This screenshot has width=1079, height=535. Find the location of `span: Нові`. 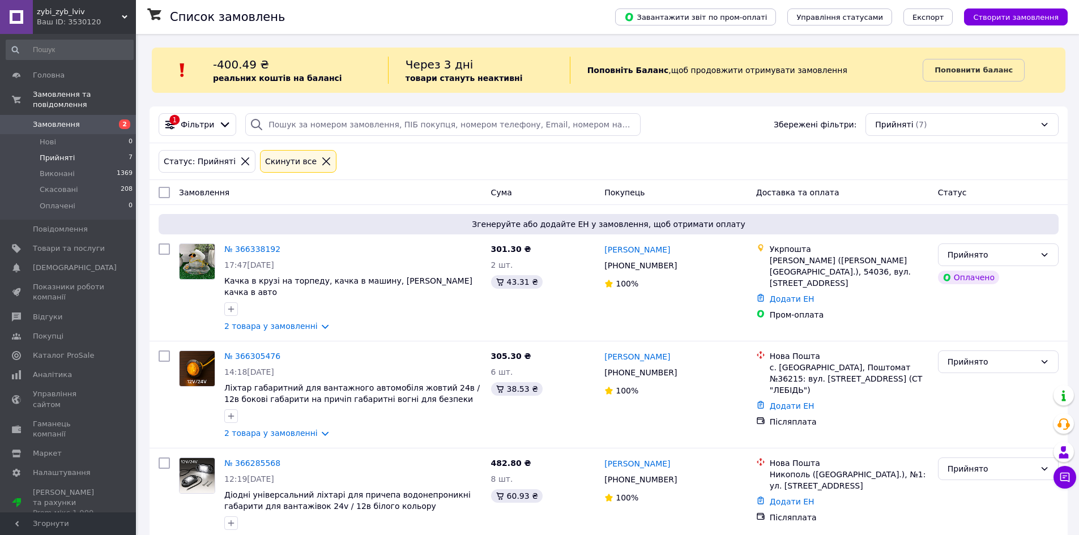

span: Нові is located at coordinates (48, 142).